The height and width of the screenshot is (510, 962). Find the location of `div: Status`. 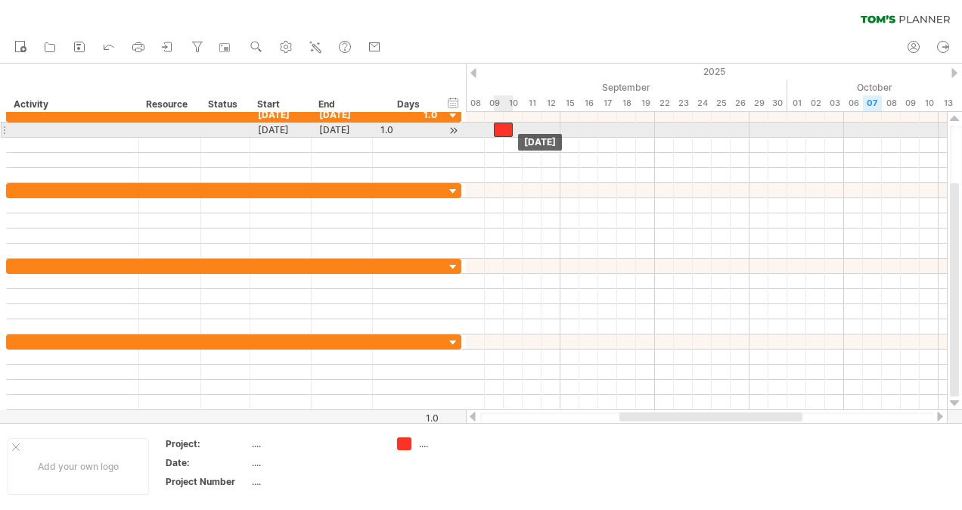

div: Status is located at coordinates (225, 104).